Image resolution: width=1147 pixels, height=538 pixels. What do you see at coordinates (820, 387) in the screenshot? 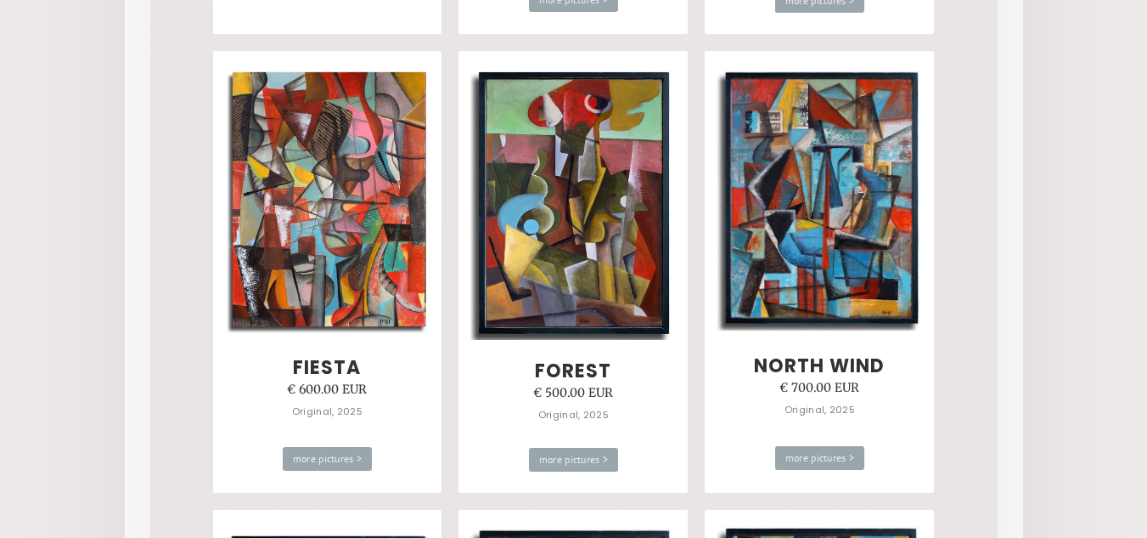
I see `div: € 700.00 EUR` at bounding box center [820, 387].